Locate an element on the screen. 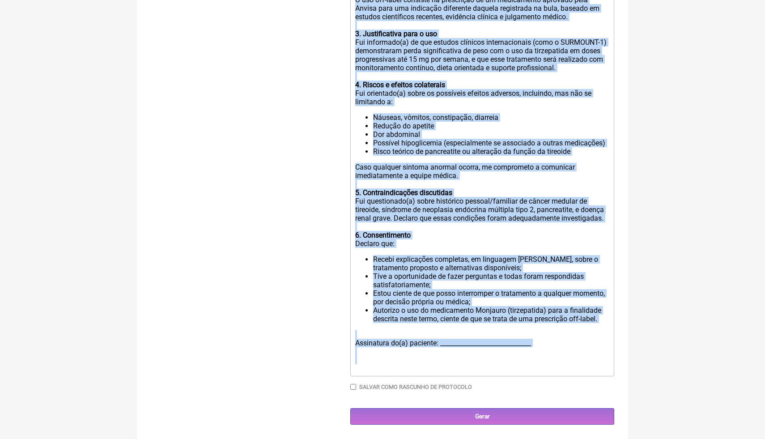 Image resolution: width=765 pixels, height=439 pixels. li: Estou ciente de que posso interromper o tratamento a qualquer momento, por decisão própria ou méd... is located at coordinates (491, 298).